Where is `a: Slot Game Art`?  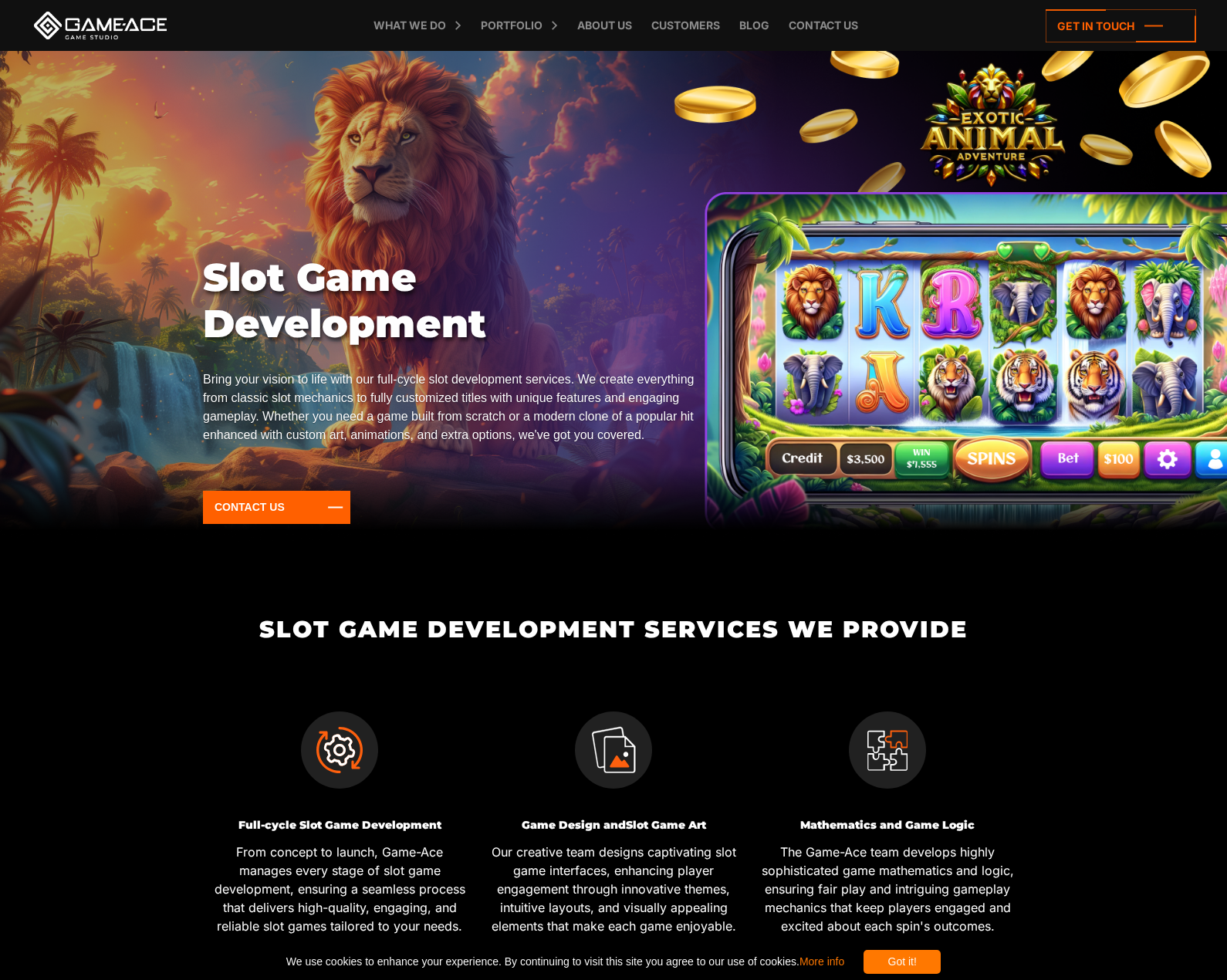 a: Slot Game Art is located at coordinates (666, 825).